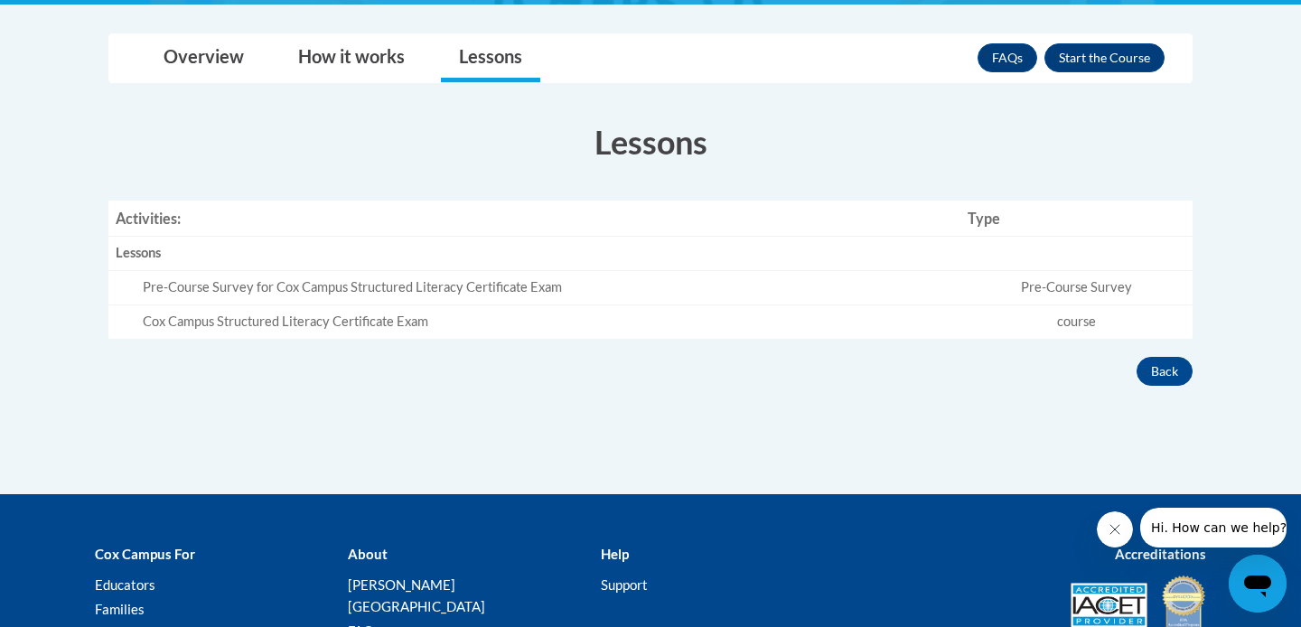  Describe the element at coordinates (368, 554) in the screenshot. I see `b: About` at that location.